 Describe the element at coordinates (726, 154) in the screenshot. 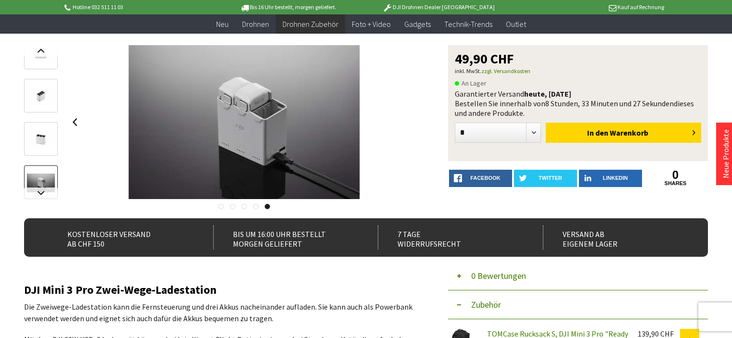

I see `a: Neue Produkte` at that location.